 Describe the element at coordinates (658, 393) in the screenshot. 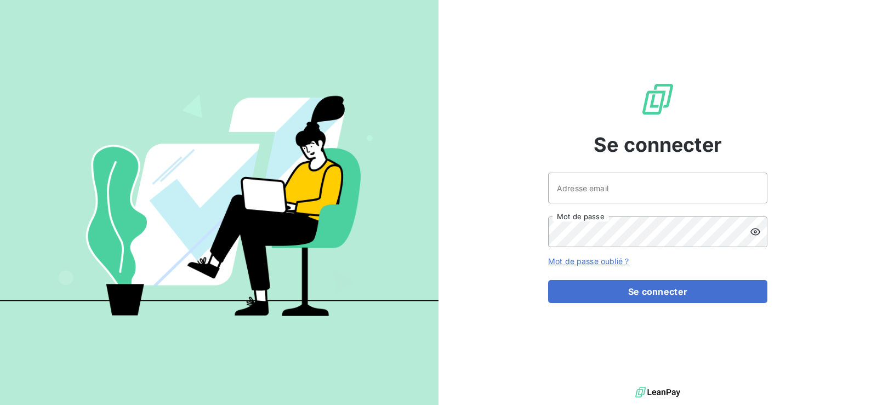

I see `img: logo` at that location.